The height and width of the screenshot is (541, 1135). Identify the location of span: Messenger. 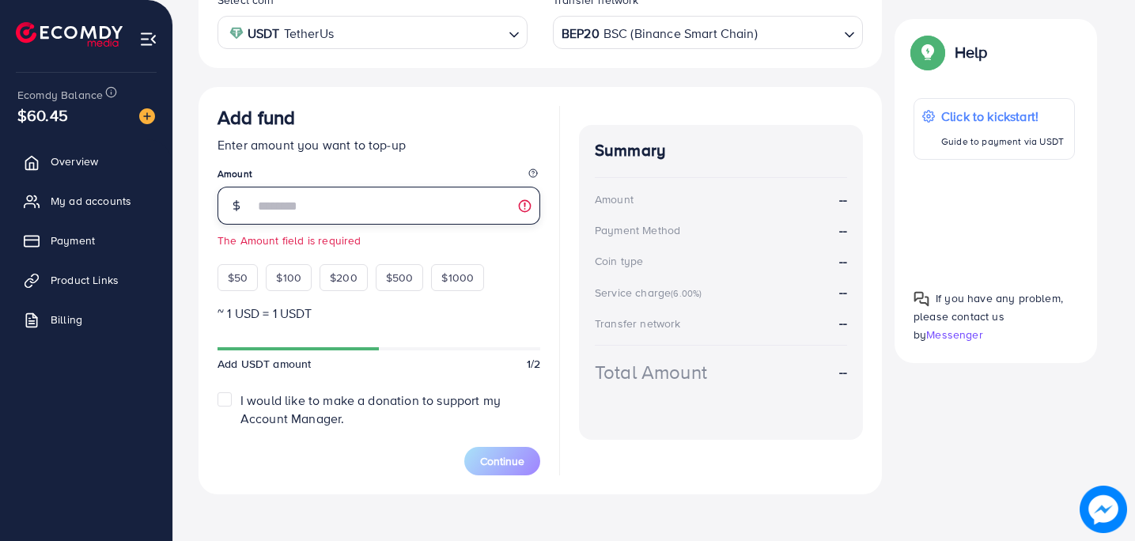
(953, 334).